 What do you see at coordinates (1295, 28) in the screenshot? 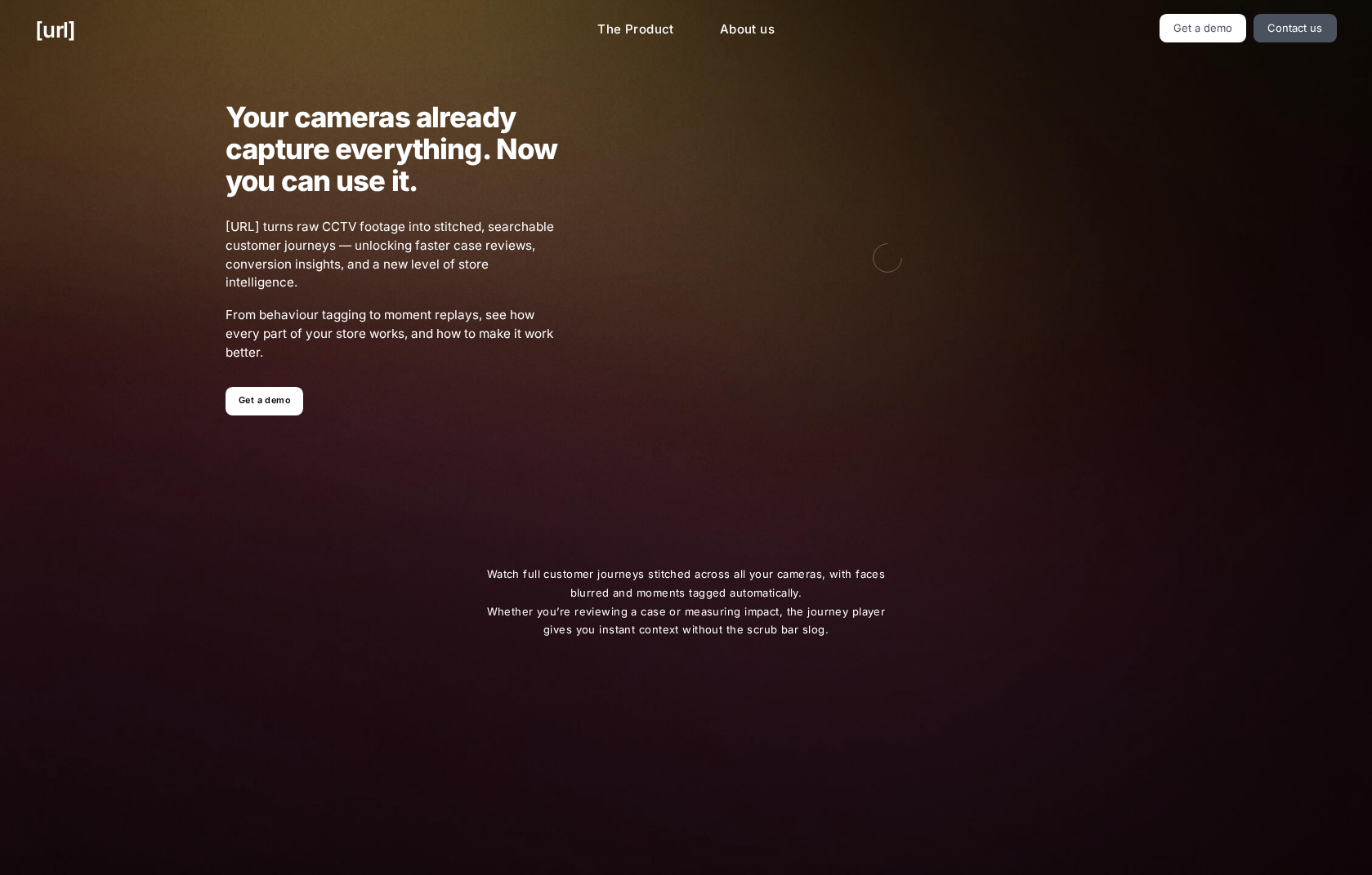
I see `a: Contact us` at bounding box center [1295, 28].